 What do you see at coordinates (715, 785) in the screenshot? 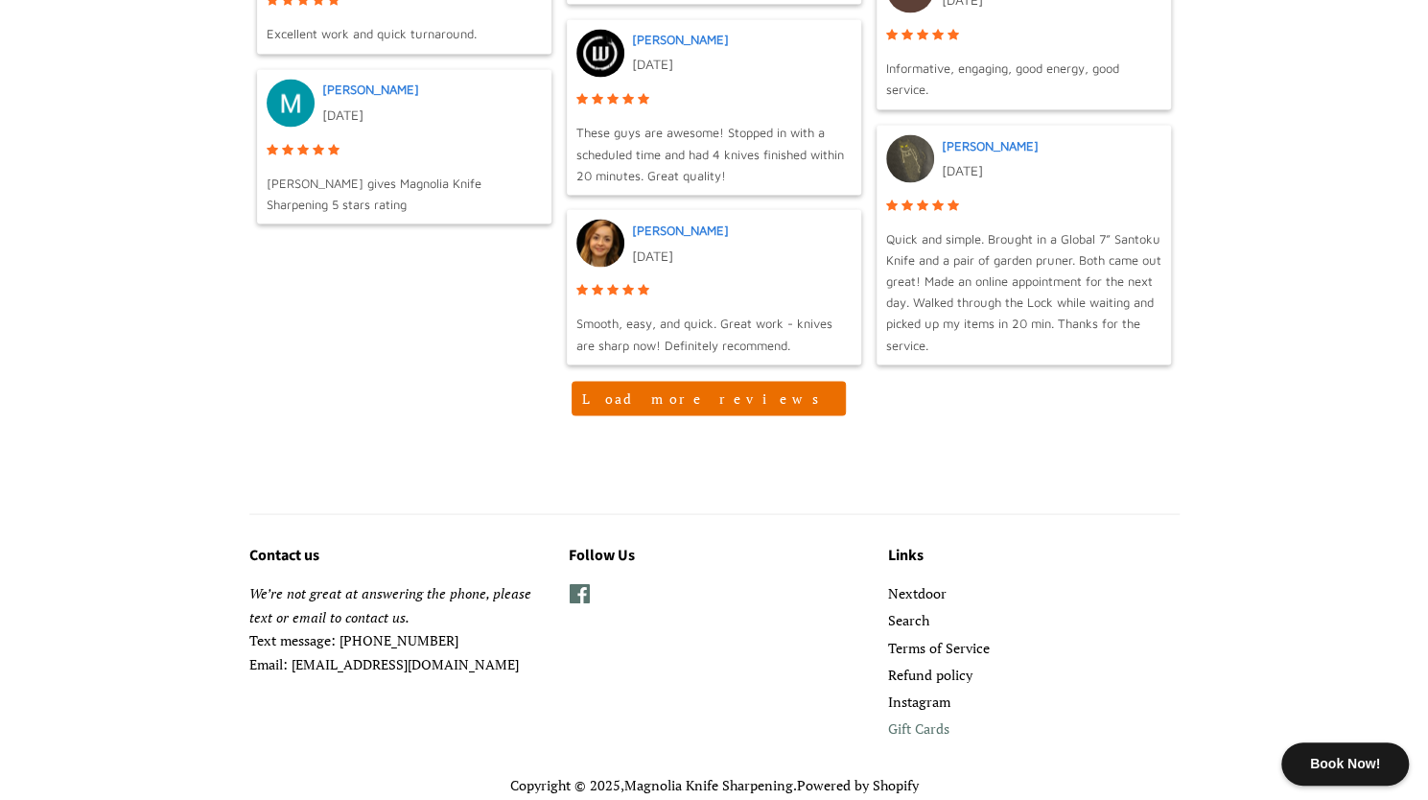
I see `p: Copyright © 2025, .` at bounding box center [715, 785].